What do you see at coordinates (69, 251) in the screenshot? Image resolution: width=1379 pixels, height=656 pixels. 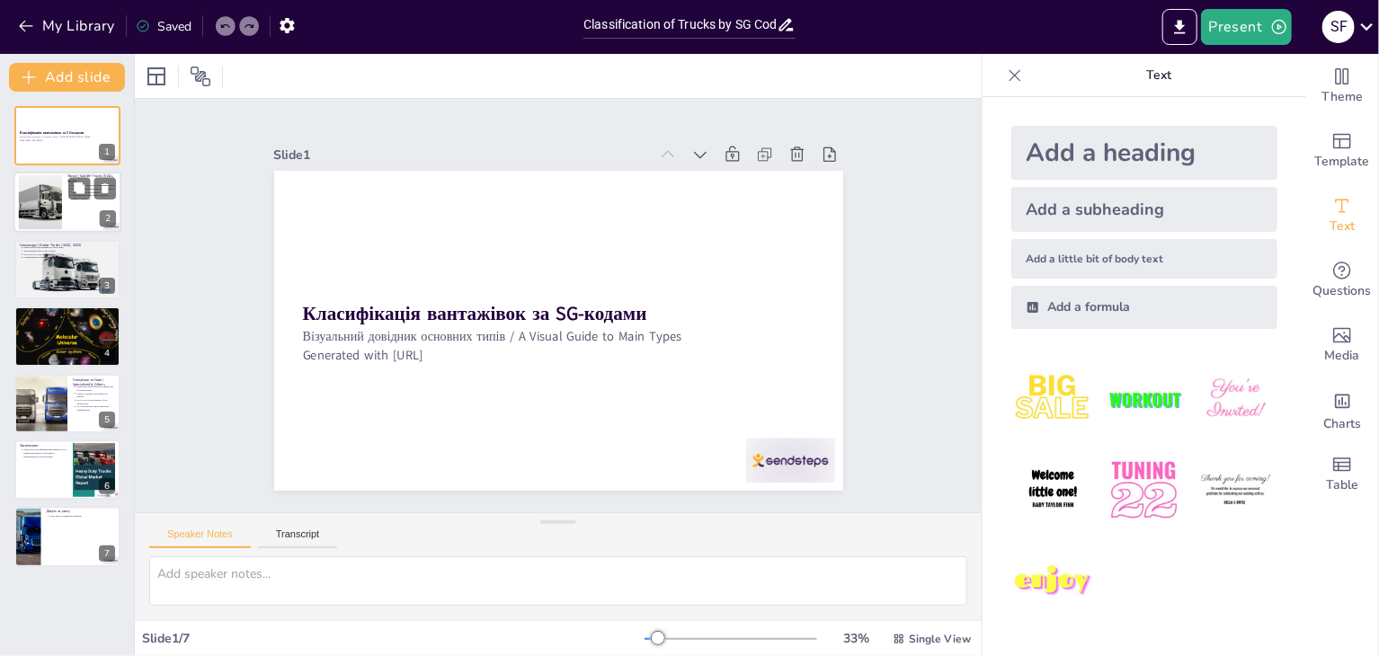 I see `p: The hydraulic lift is a key feature.` at bounding box center [69, 251].